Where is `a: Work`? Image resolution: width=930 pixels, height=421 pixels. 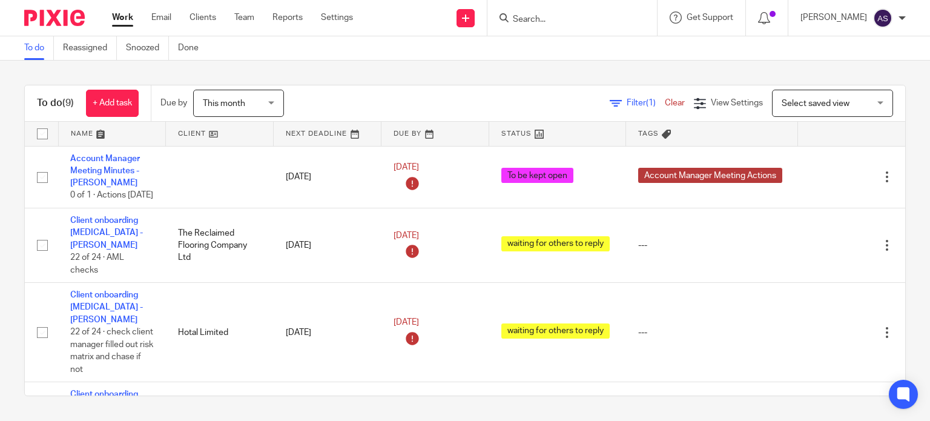
a: Work is located at coordinates (122, 18).